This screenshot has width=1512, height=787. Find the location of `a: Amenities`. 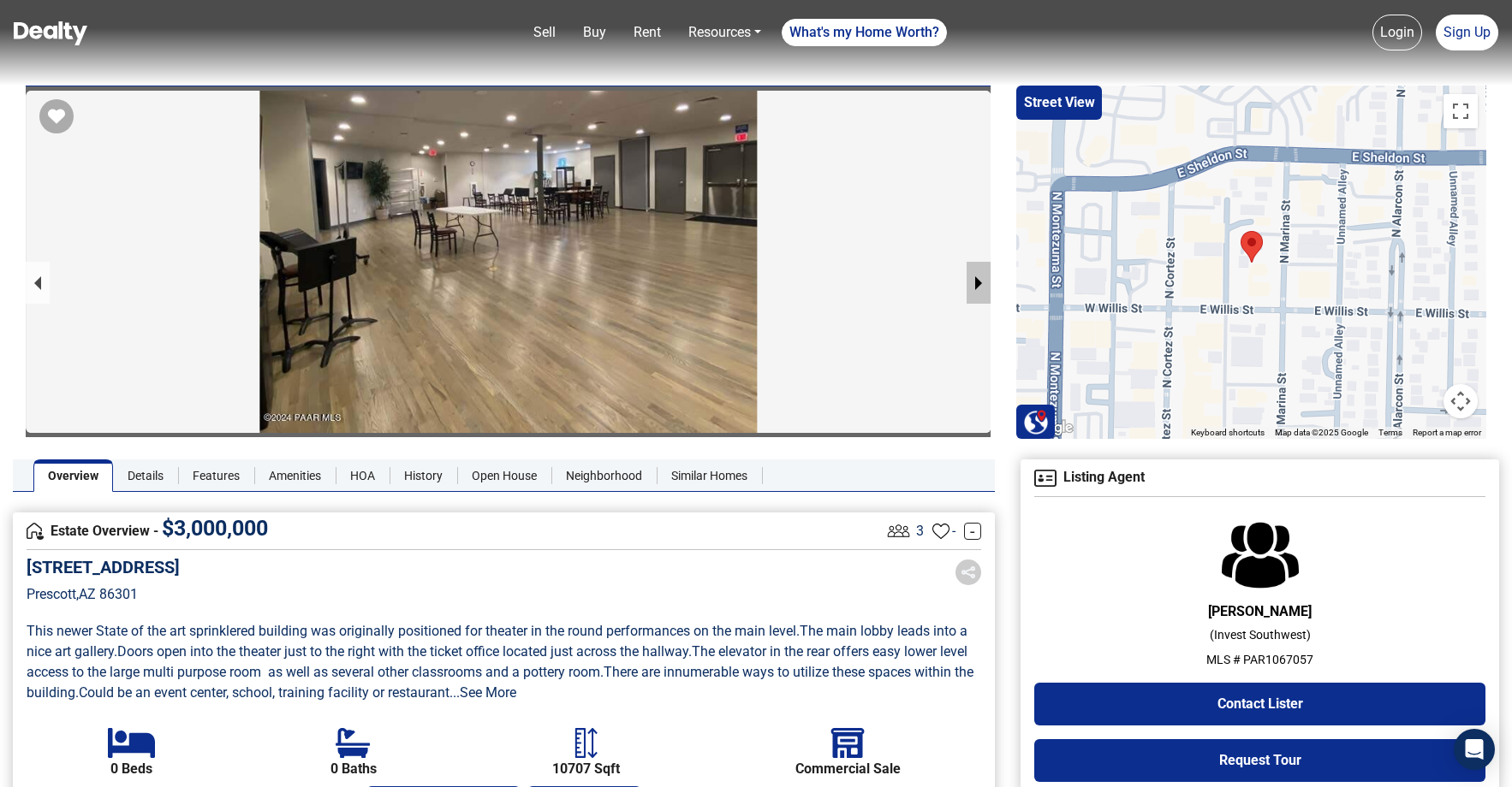

a: Amenities is located at coordinates (295, 476).